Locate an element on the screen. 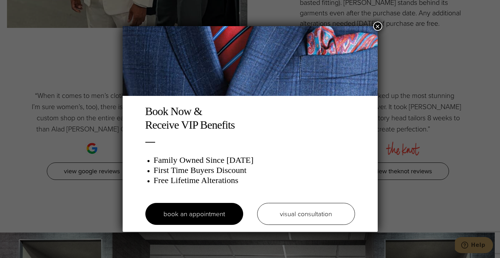  a: book an appointment is located at coordinates (194, 214).